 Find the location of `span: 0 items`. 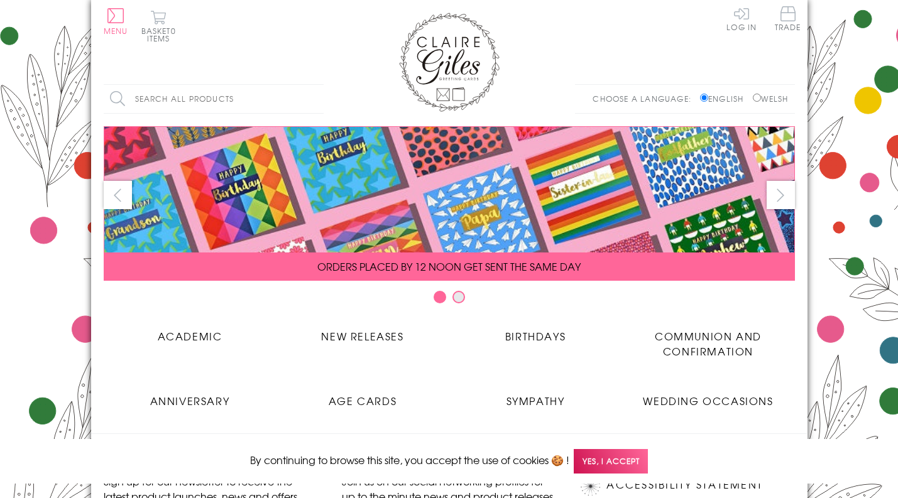

span: 0 items is located at coordinates (161, 35).